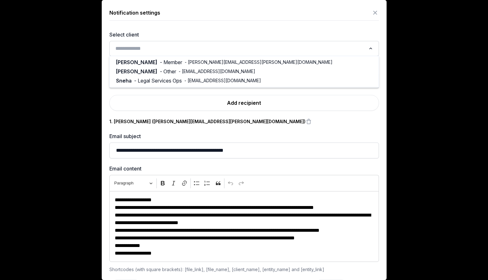 Image resolution: width=488 pixels, height=280 pixels. I want to click on label: Email subject, so click(244, 136).